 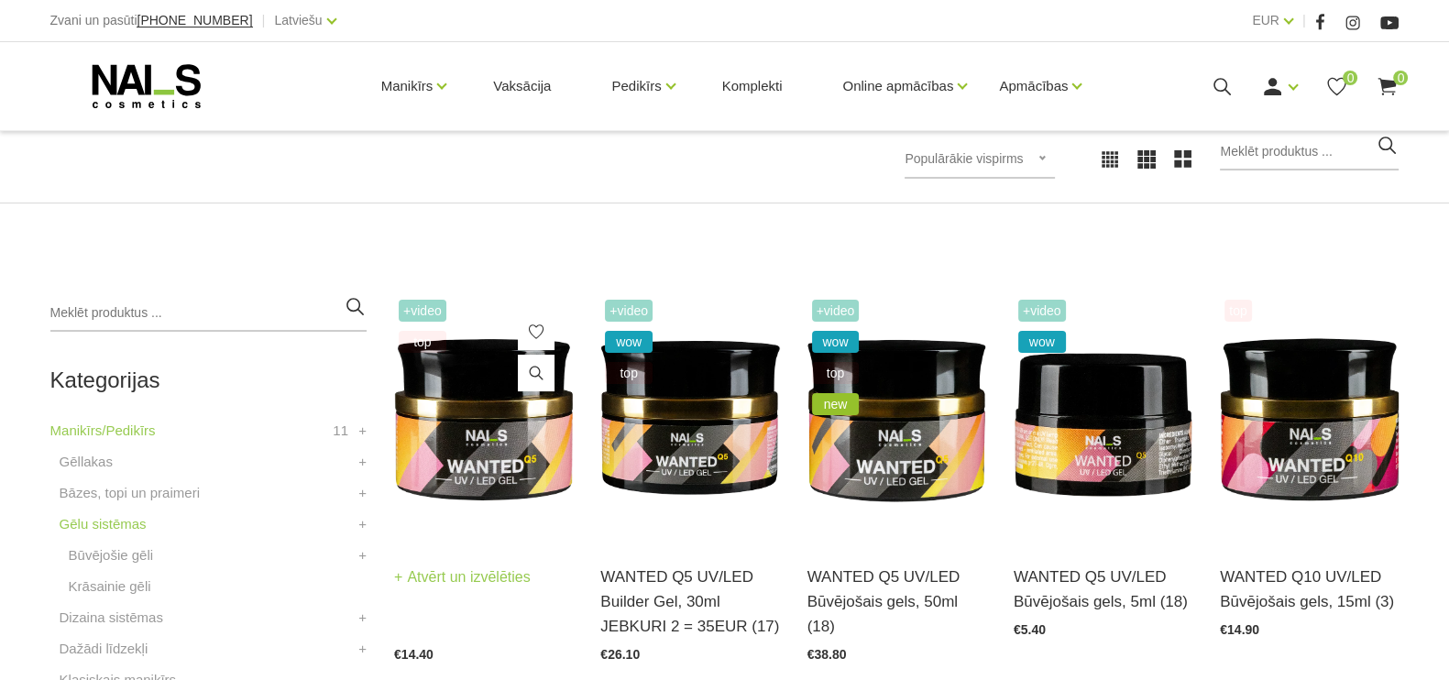 I want to click on span: €38.80, so click(x=827, y=655).